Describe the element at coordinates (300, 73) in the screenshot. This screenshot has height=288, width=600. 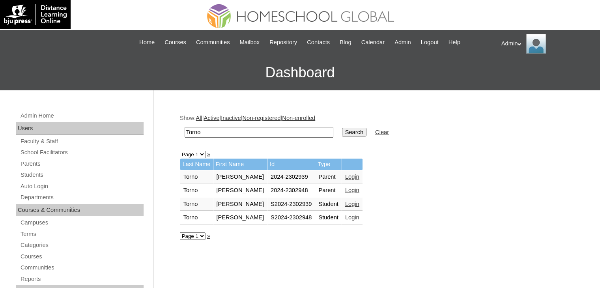
I see `h3: Dashboard` at that location.